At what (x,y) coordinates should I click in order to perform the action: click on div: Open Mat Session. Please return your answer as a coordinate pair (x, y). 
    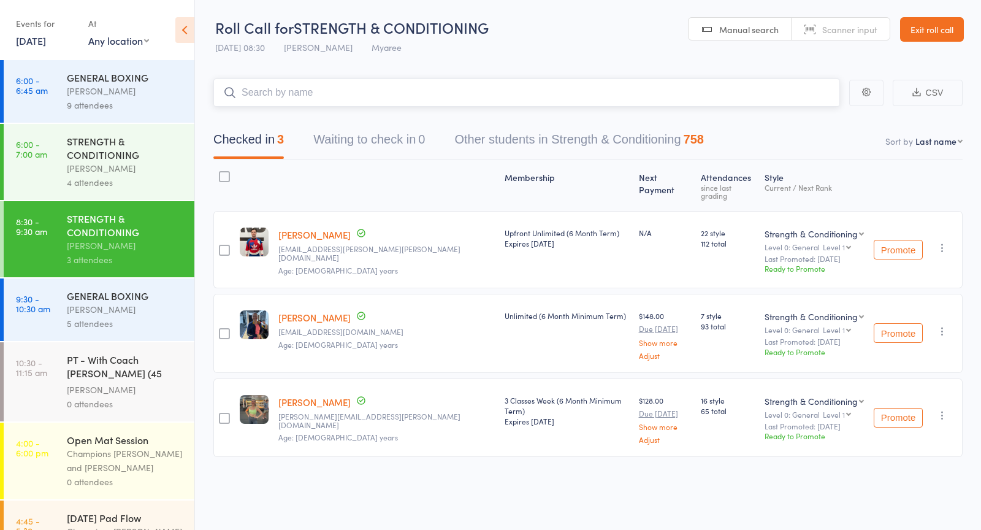
    Looking at the image, I should click on (125, 440).